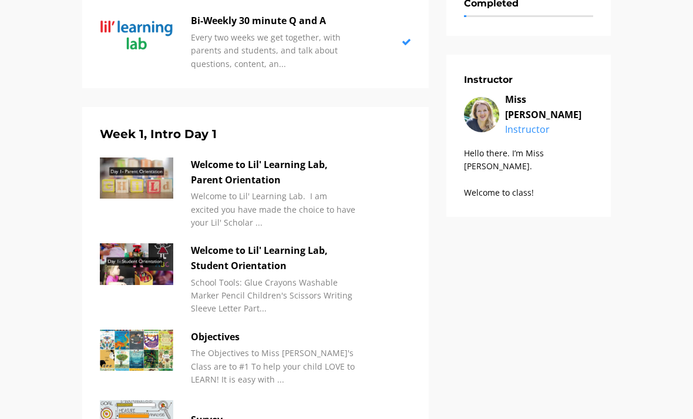 This screenshot has height=419, width=693. Describe the element at coordinates (549, 130) in the screenshot. I see `p: Instructor` at that location.